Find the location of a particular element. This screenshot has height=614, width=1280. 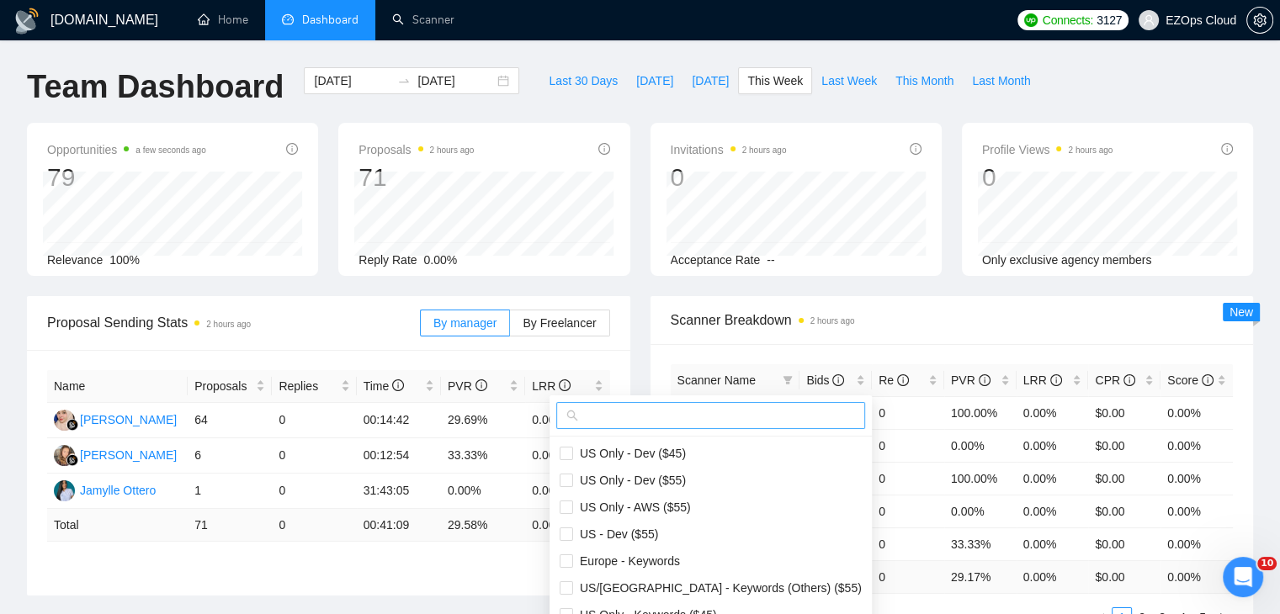

td: 100.00% is located at coordinates (980, 478).